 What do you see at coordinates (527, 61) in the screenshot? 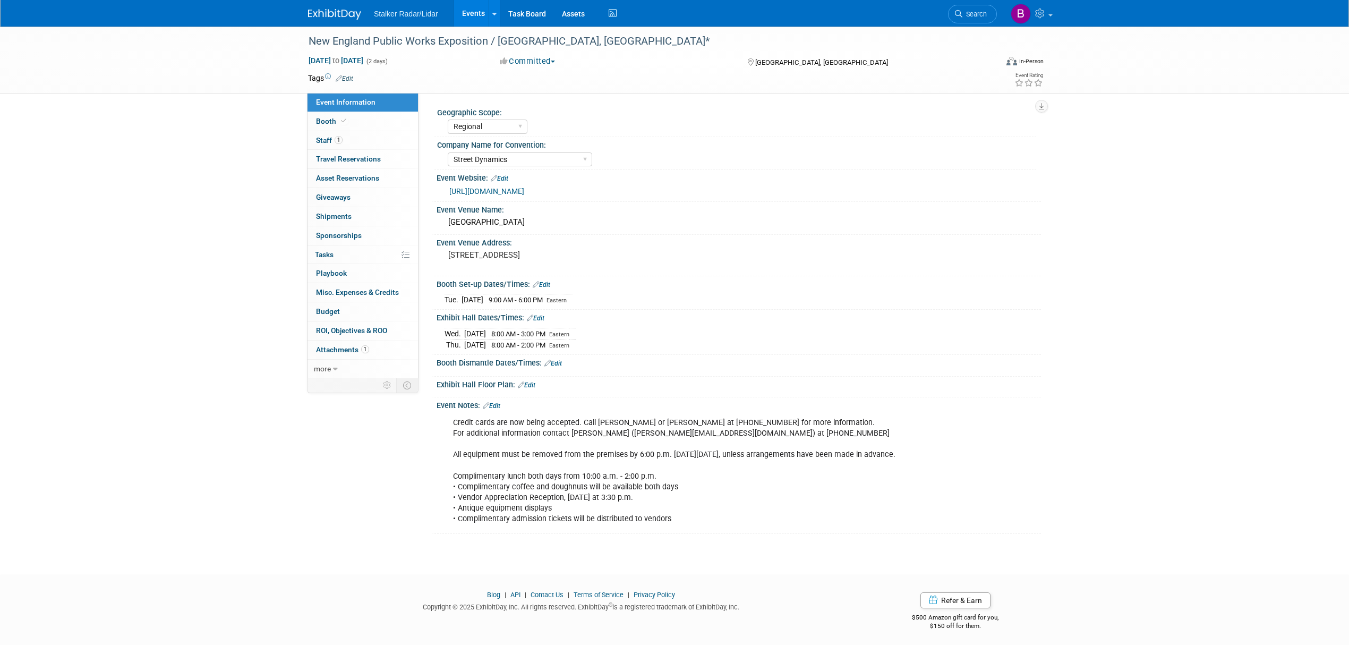
I see `button: Committed` at bounding box center [527, 61].